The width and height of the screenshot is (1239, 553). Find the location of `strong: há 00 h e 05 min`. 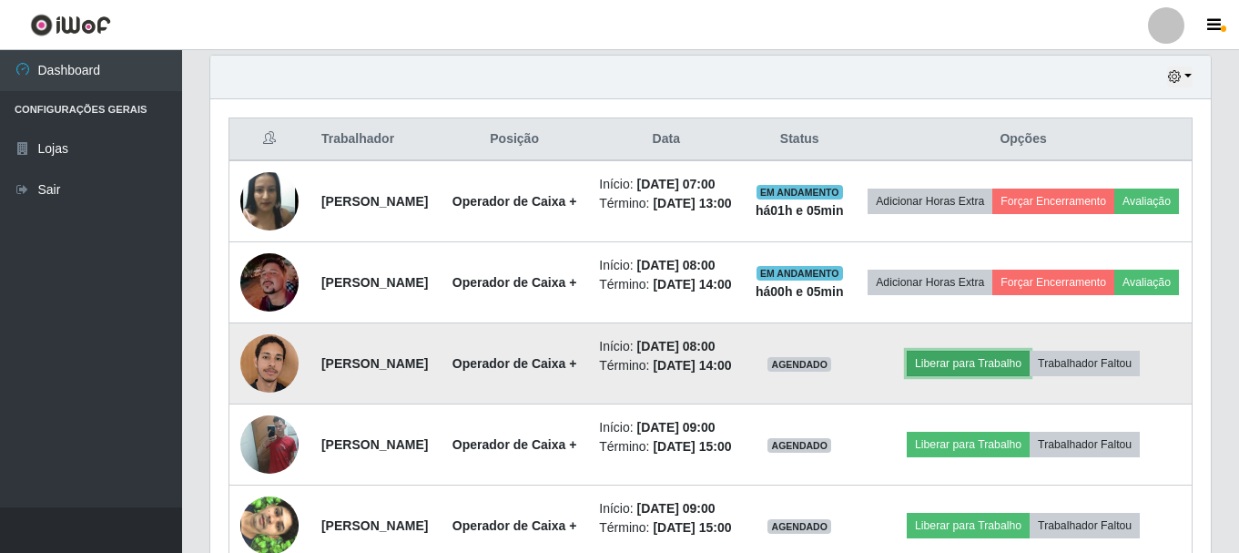

strong: há 00 h e 05 min is located at coordinates (799, 291).